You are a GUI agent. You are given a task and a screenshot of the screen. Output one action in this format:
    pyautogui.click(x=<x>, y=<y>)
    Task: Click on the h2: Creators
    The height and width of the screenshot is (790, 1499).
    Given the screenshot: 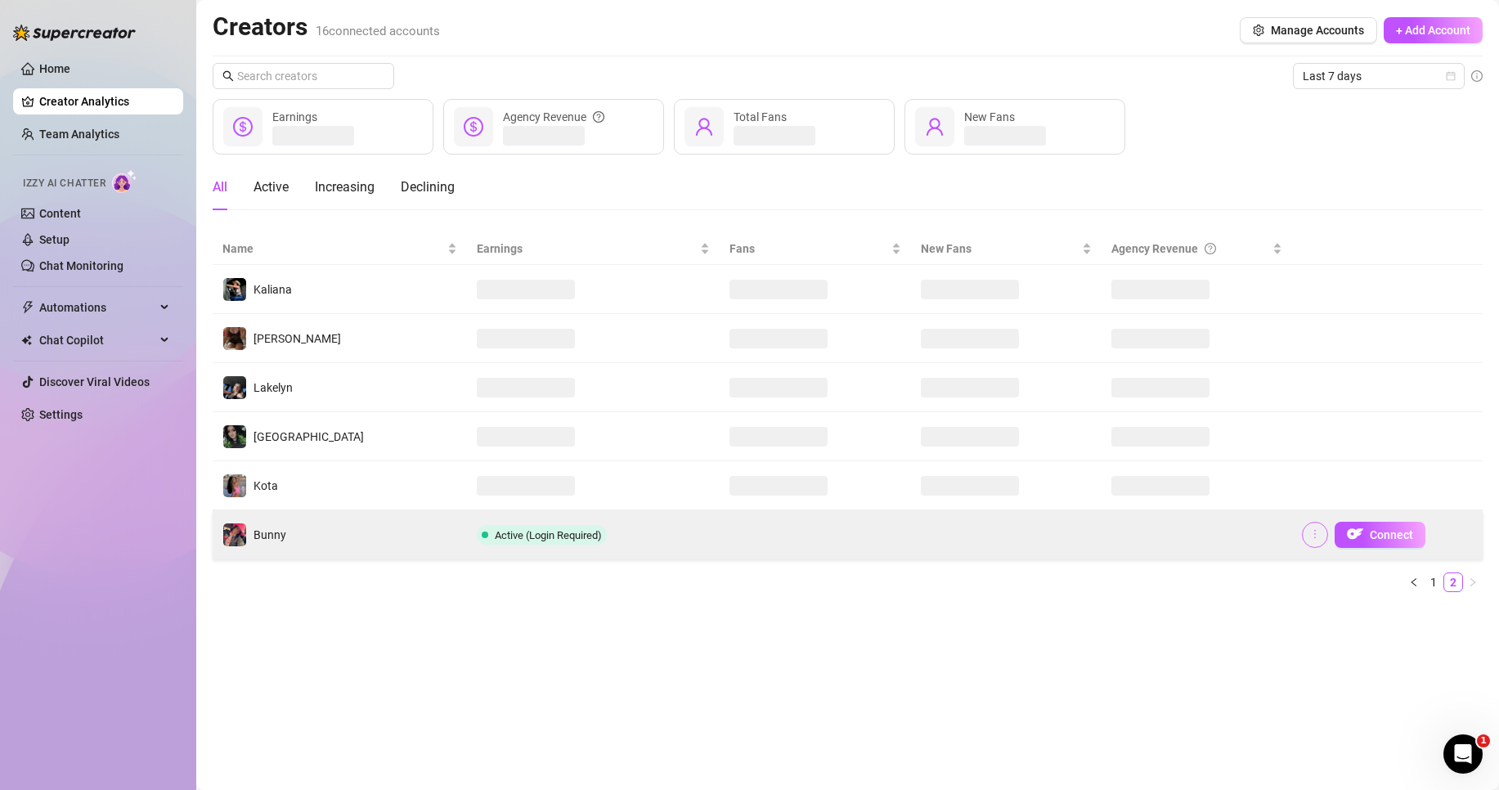 What is the action you would take?
    pyautogui.click(x=326, y=27)
    